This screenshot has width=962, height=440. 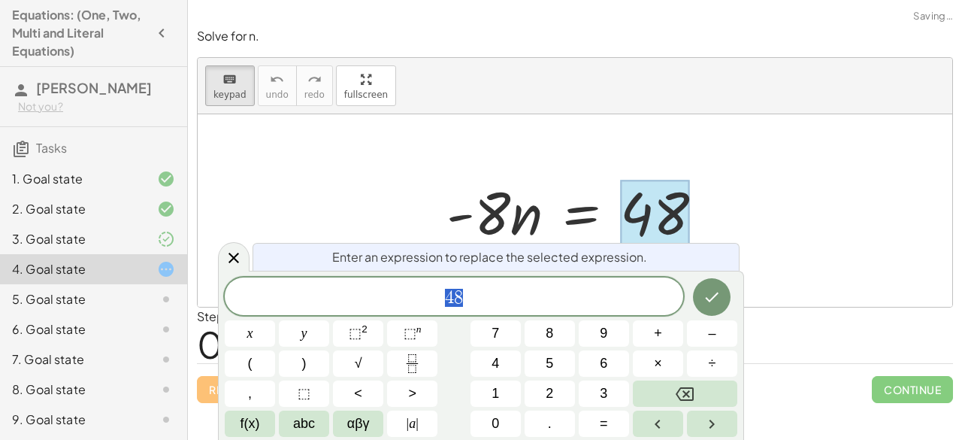 I want to click on button: Fraction, so click(x=412, y=363).